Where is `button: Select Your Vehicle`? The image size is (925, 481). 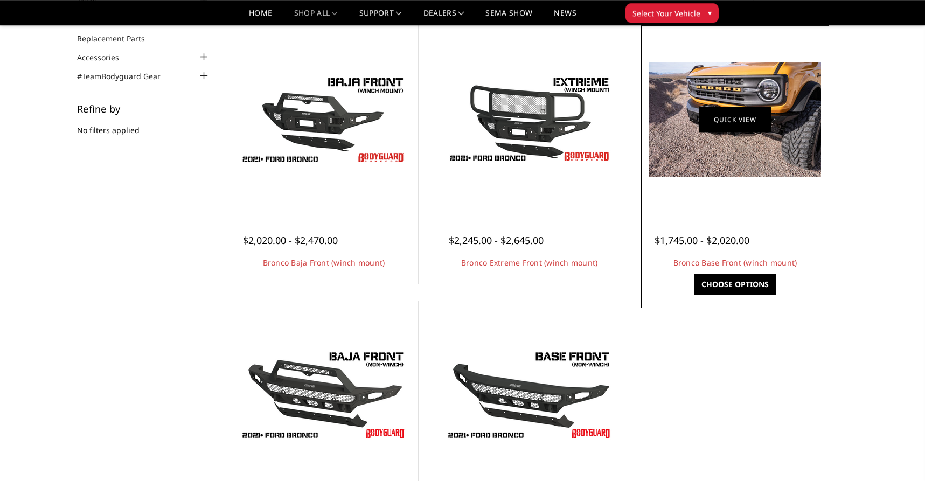
button: Select Your Vehicle is located at coordinates (672, 13).